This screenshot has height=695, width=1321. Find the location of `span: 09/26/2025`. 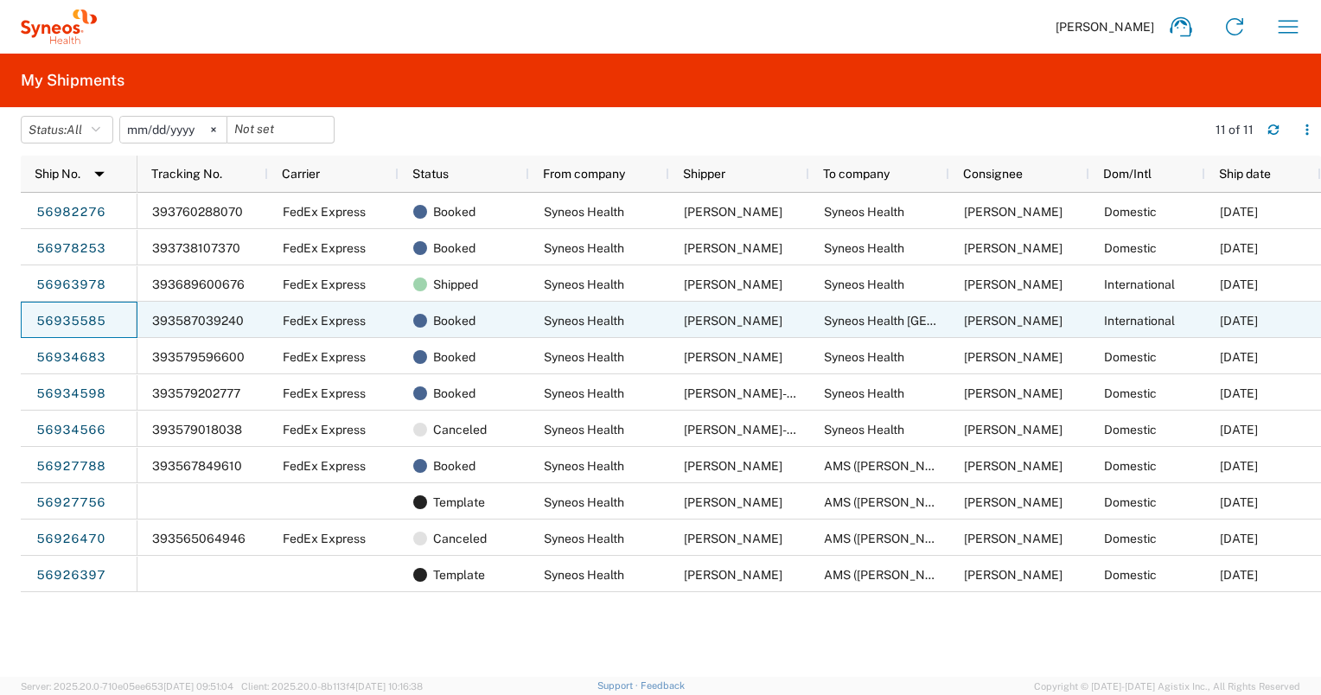

span: 09/26/2025 is located at coordinates (1239, 357).